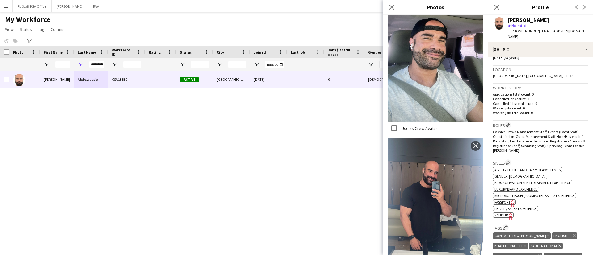 The width and height of the screenshot is (593, 255). I want to click on h3: Photos, so click(435, 7).